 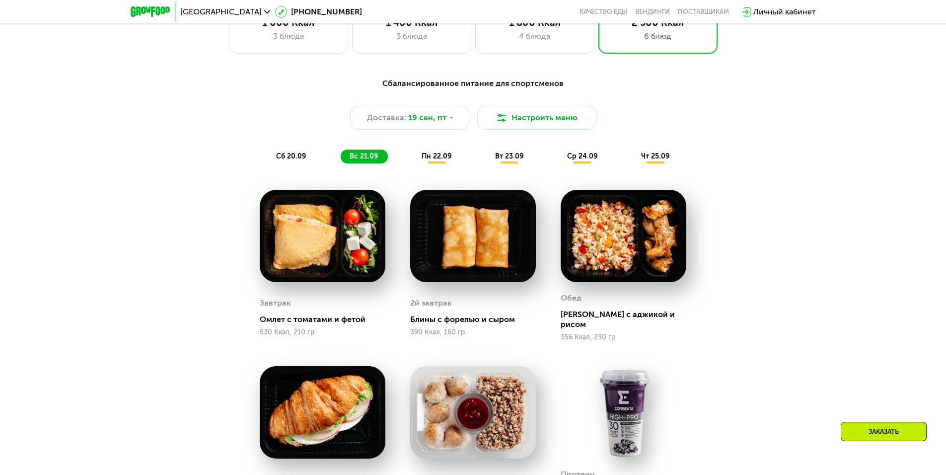 I want to click on div: 2й завтрак, so click(x=431, y=303).